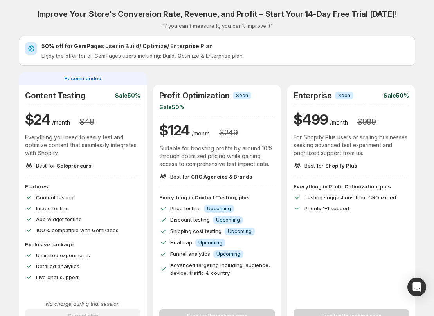 Image resolution: width=434 pixels, height=316 pixels. Describe the element at coordinates (351, 145) in the screenshot. I see `p: For Shopify Plus users or scaling businesses seeking advanced test experiment and prioritized sup...` at that location.